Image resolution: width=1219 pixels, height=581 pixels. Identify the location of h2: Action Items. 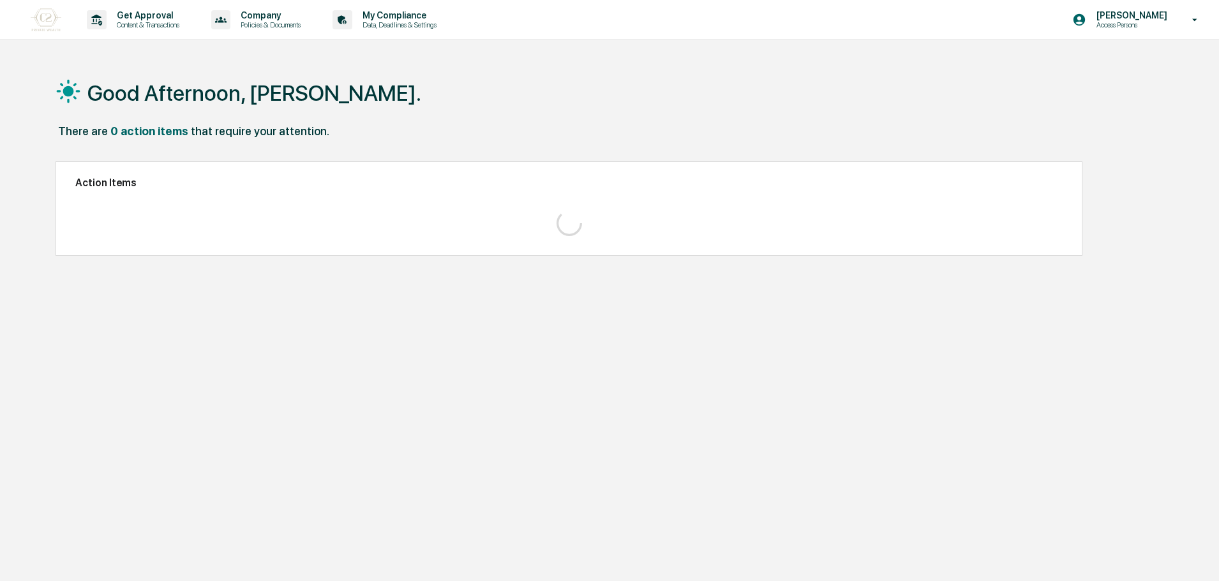
(569, 183).